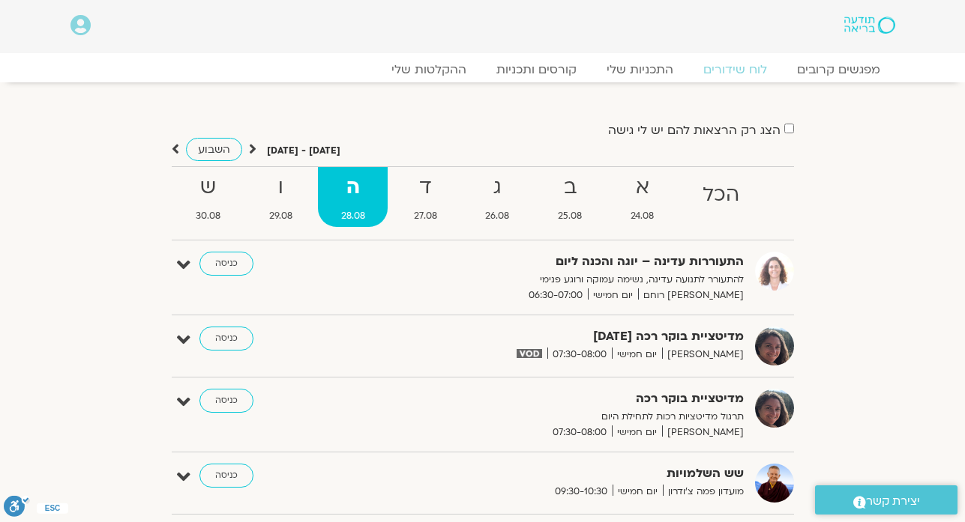 The image size is (965, 522). I want to click on a: ב25.08, so click(570, 197).